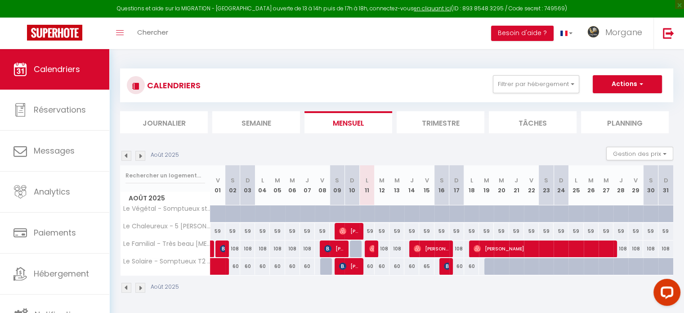 This screenshot has width=684, height=313. I want to click on span: Messages, so click(54, 150).